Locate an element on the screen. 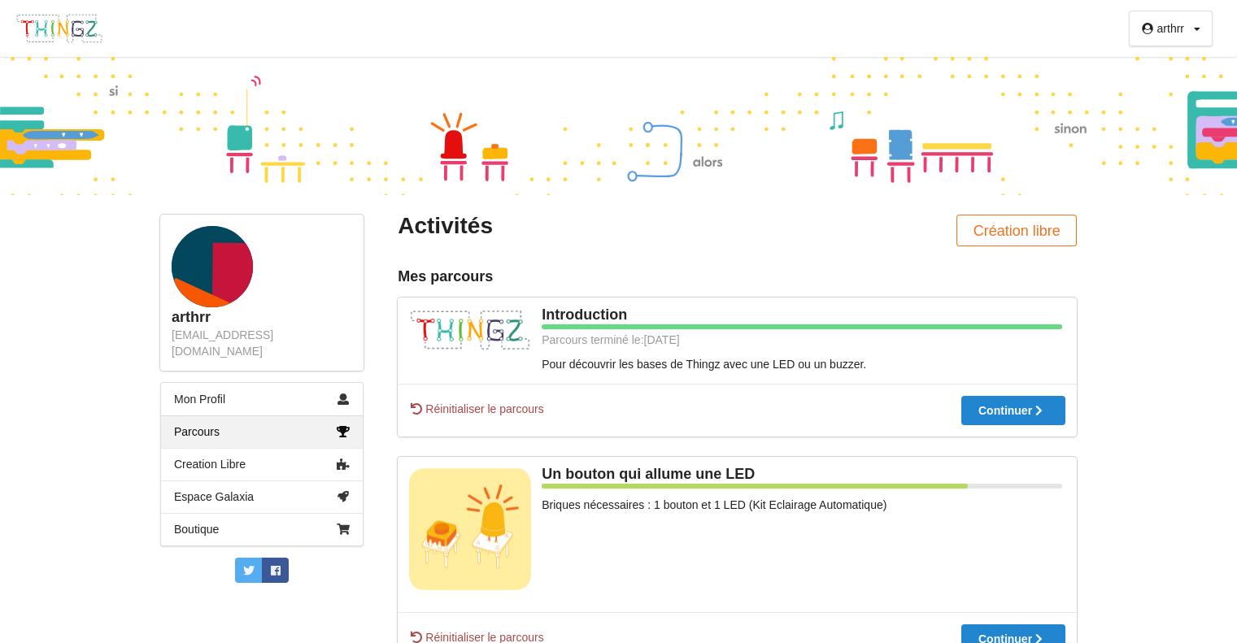  button: Création libre is located at coordinates (1017, 230).